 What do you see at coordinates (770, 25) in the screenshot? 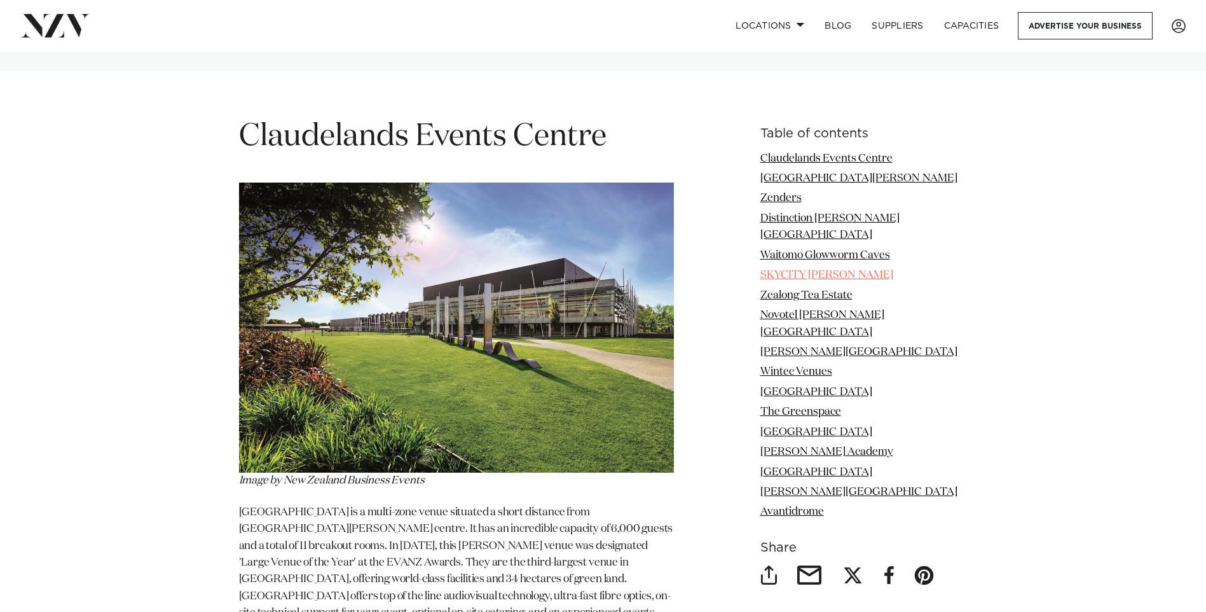
I see `a: Locations` at bounding box center [770, 25].